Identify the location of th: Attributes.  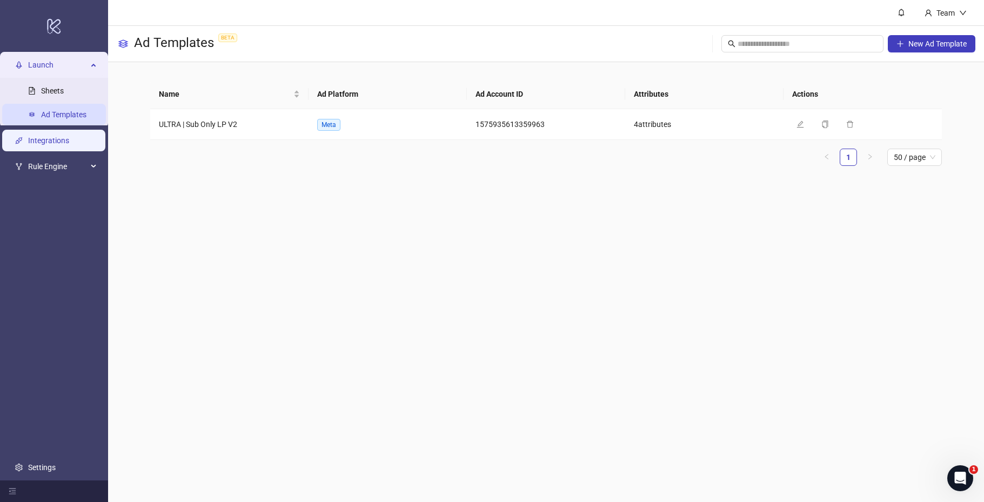
(704, 94).